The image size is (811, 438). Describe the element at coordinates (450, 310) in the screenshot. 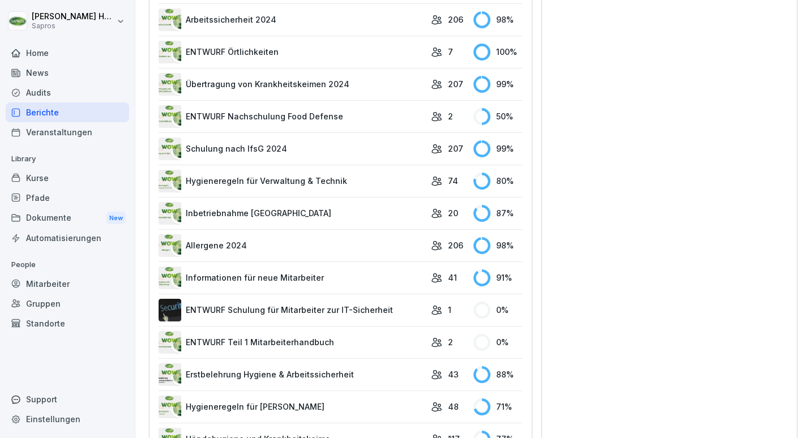

I see `p: 1` at that location.